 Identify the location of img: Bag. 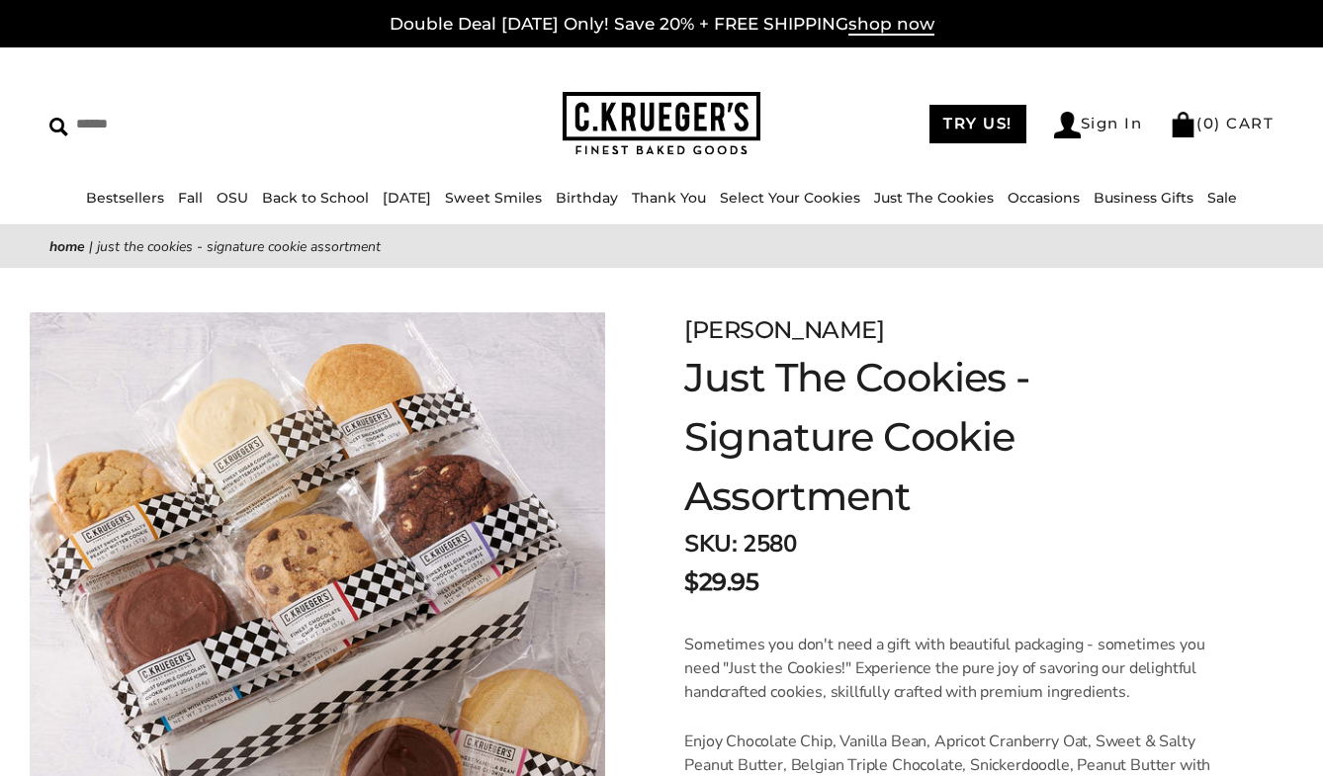
(1183, 125).